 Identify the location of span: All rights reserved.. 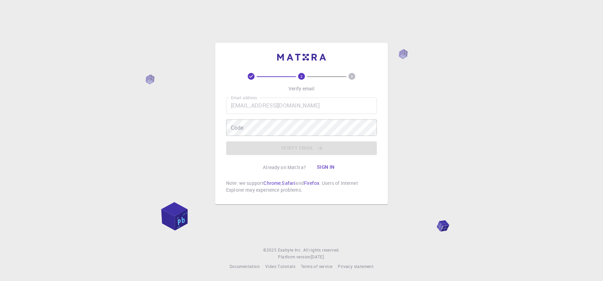
(321, 250).